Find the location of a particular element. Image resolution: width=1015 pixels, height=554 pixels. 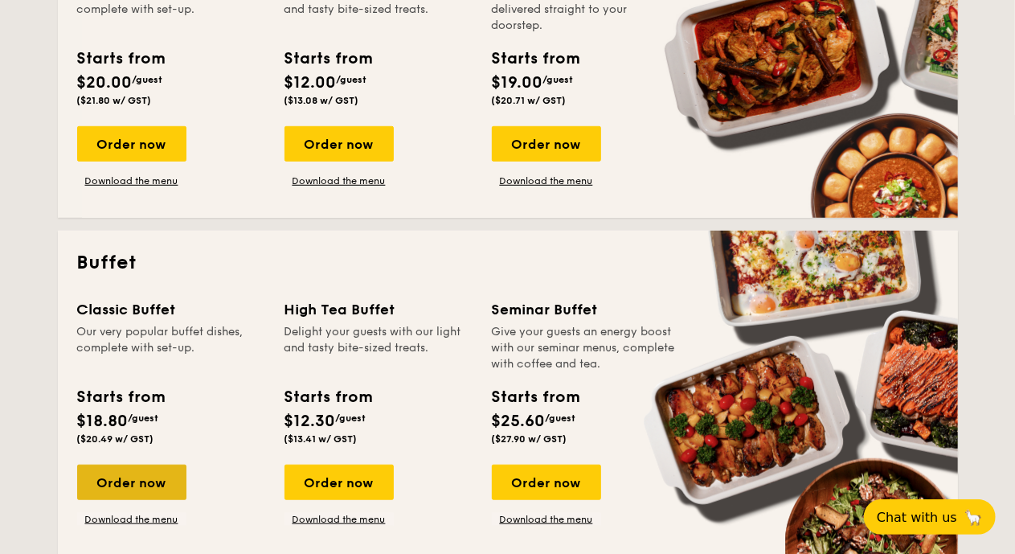

span: Chat with us is located at coordinates (917, 517).